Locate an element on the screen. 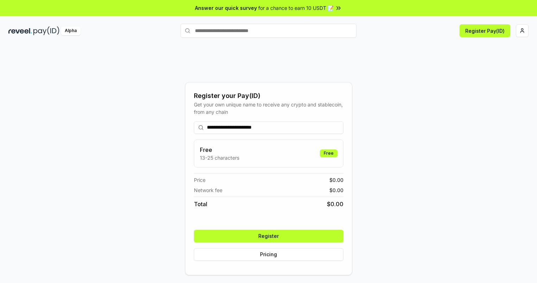 The width and height of the screenshot is (537, 283). img: reveel_dark is located at coordinates (20, 31).